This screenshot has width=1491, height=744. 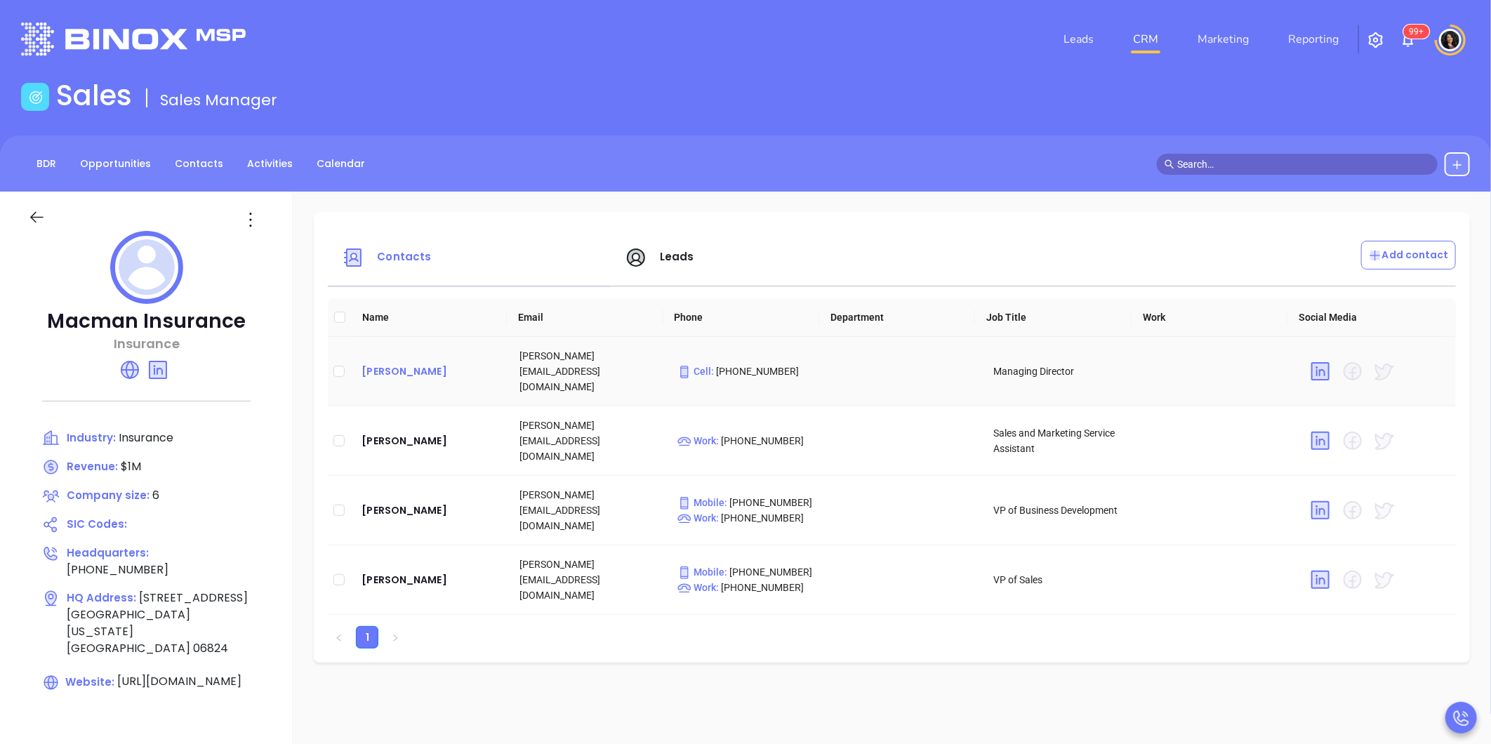 What do you see at coordinates (429, 317) in the screenshot?
I see `th: Name` at bounding box center [429, 317].